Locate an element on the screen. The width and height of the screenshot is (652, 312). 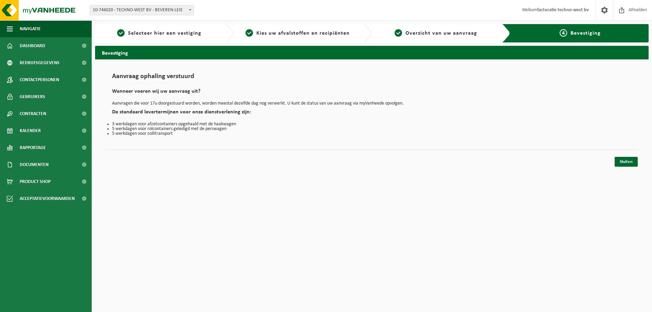
span: Bedrijfsgegevens is located at coordinates (39, 63).